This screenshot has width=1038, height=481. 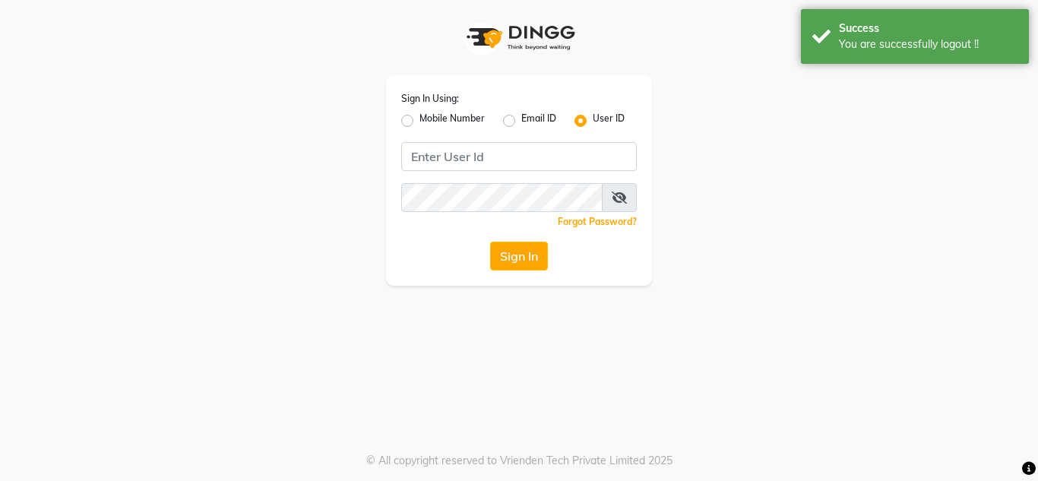 I want to click on label: Mobile Number, so click(x=452, y=121).